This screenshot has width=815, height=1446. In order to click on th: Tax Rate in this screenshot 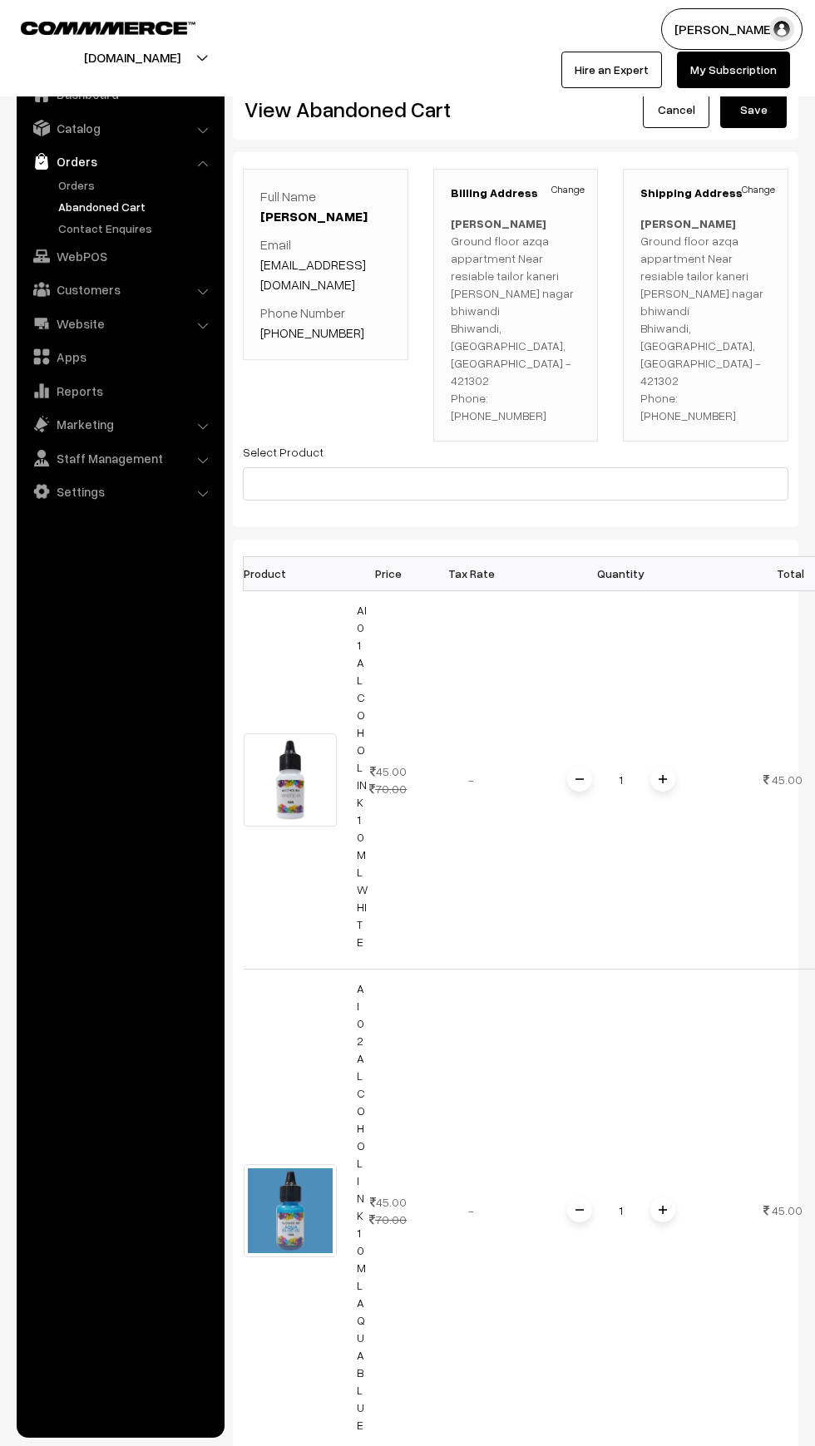, I will do `click(471, 573)`.